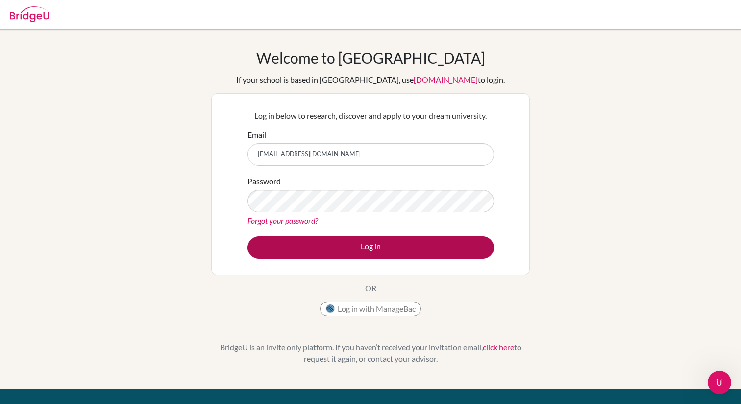  Describe the element at coordinates (370, 288) in the screenshot. I see `p: OR` at that location.